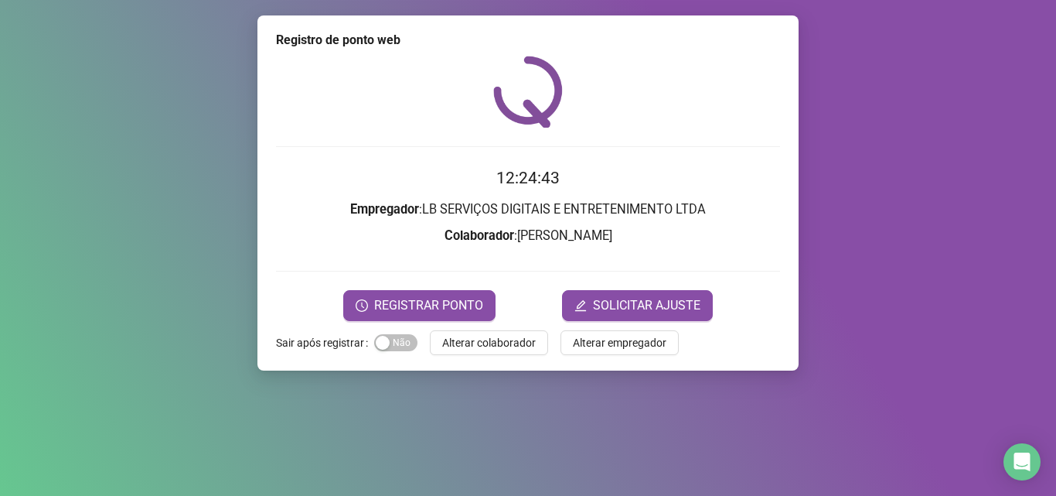 The image size is (1056, 496). Describe the element at coordinates (647, 305) in the screenshot. I see `span: SOLICITAR AJUSTE` at that location.